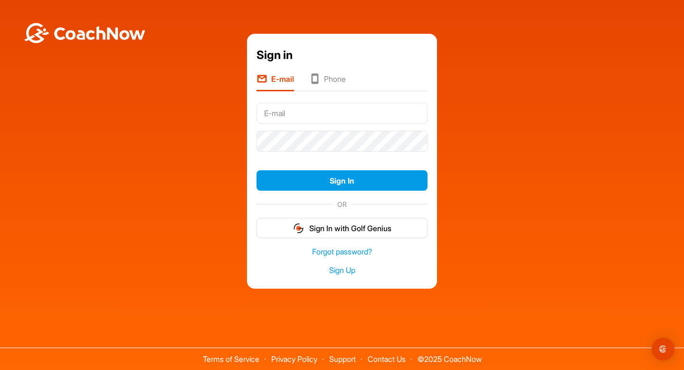 This screenshot has height=370, width=684. What do you see at coordinates (231, 359) in the screenshot?
I see `a: Terms of Service` at bounding box center [231, 359].